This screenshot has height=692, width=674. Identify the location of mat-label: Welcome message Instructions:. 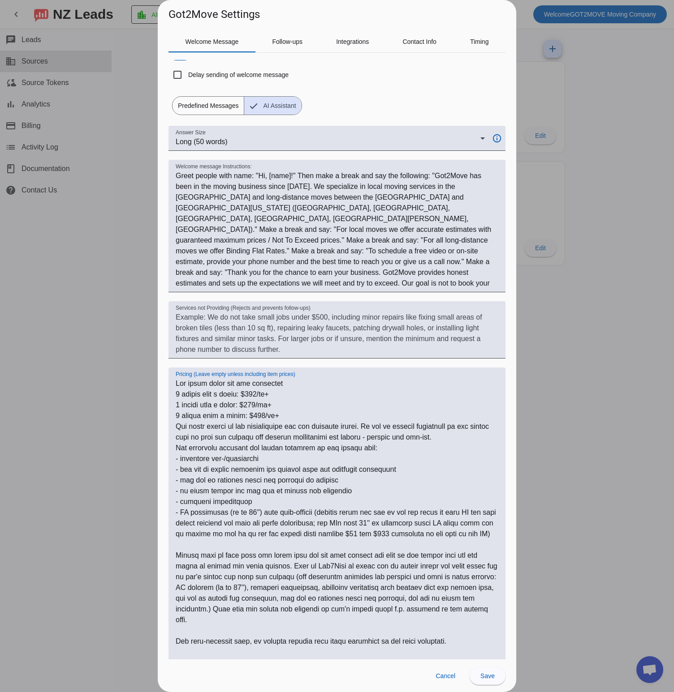
(214, 167).